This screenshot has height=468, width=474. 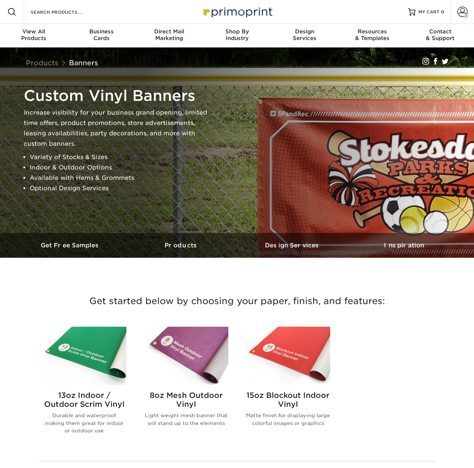 What do you see at coordinates (237, 36) in the screenshot?
I see `a: Shop ByIndustry` at bounding box center [237, 36].